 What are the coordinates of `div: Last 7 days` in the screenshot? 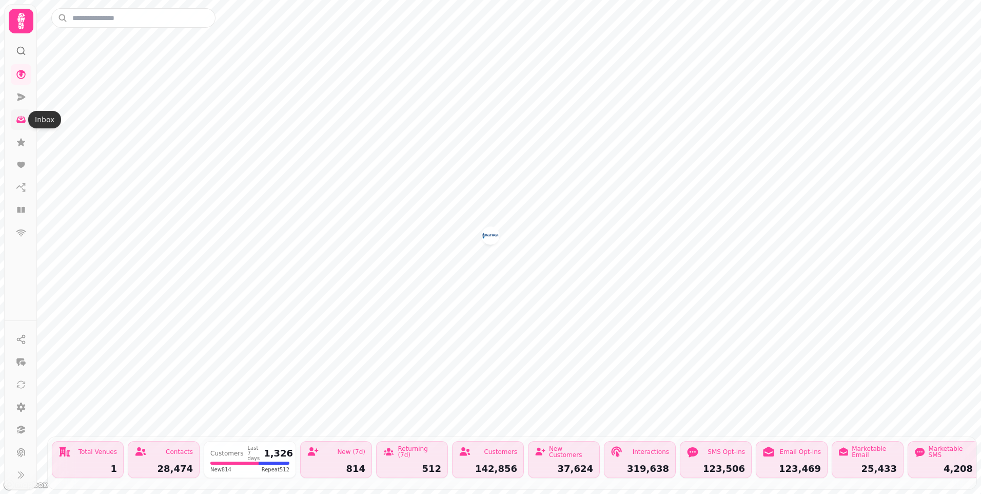 It's located at (254, 453).